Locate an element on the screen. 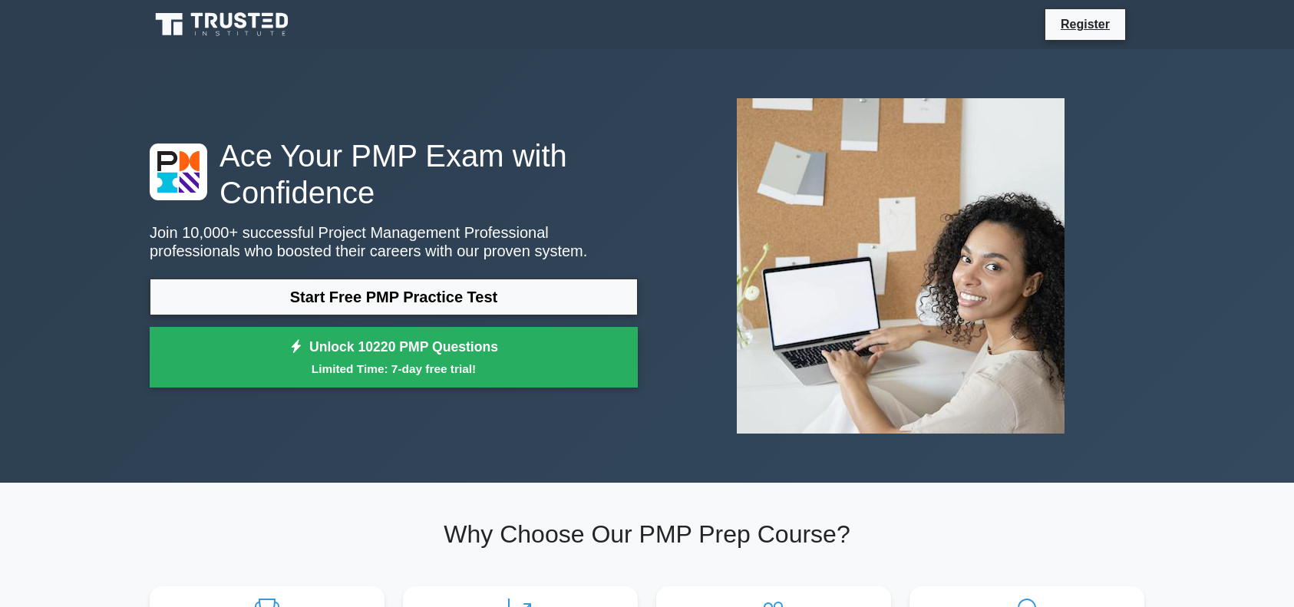  a: Unlock 10220 PMP QuestionsLimited Time: 7-day free trial! is located at coordinates (394, 358).